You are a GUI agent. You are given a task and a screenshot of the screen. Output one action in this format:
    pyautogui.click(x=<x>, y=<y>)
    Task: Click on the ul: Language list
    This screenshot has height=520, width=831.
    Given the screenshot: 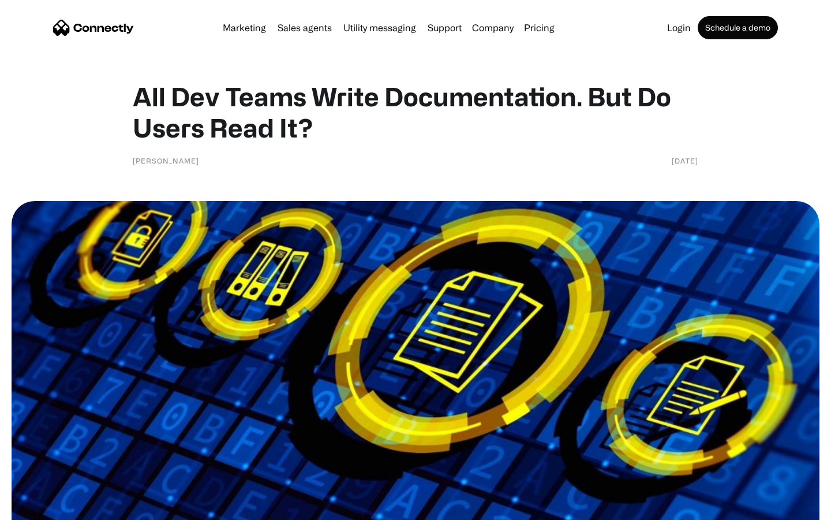 What is the action you would take?
    pyautogui.click(x=46, y=508)
    